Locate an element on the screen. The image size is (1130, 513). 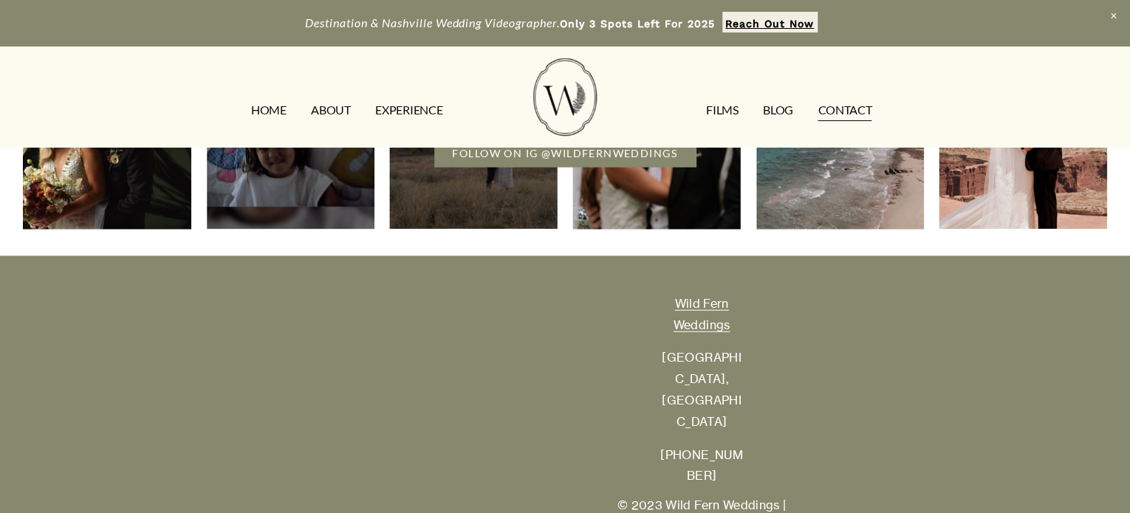
a: ABOUT is located at coordinates (330, 111).